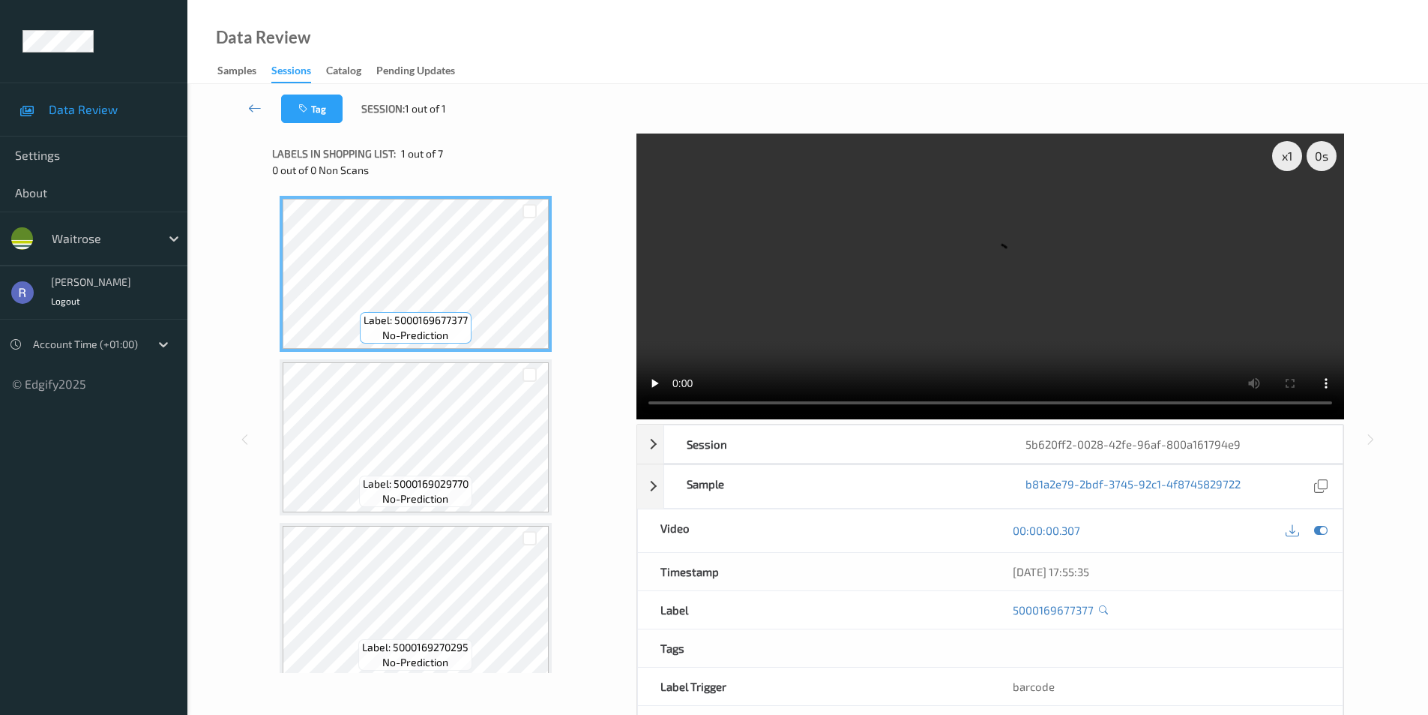 This screenshot has height=715, width=1428. Describe the element at coordinates (814, 648) in the screenshot. I see `div: Tags` at that location.